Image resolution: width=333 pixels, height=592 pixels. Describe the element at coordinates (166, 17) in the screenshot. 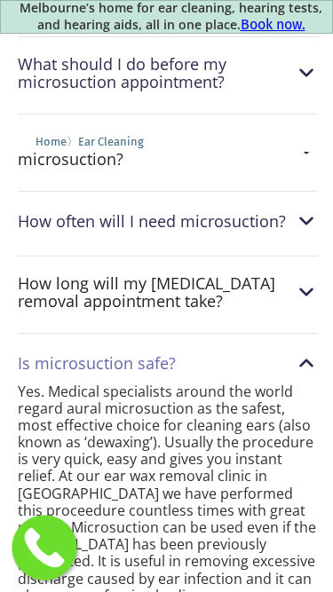

I see `p: Melbourne’s home for ear cleaning, hearing tests, and hearing aids, all in one place.` at that location.